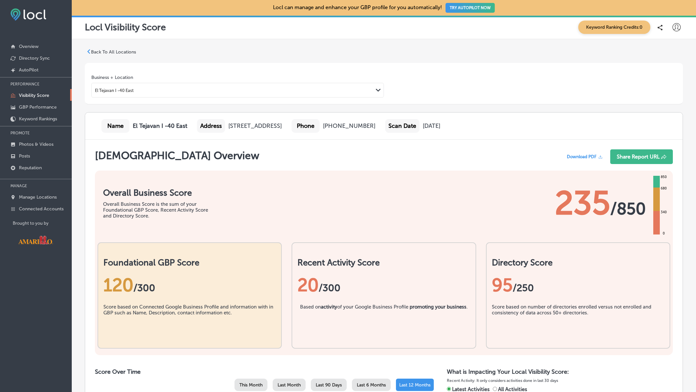  Describe the element at coordinates (578, 262) in the screenshot. I see `h2: Directory Score` at that location.